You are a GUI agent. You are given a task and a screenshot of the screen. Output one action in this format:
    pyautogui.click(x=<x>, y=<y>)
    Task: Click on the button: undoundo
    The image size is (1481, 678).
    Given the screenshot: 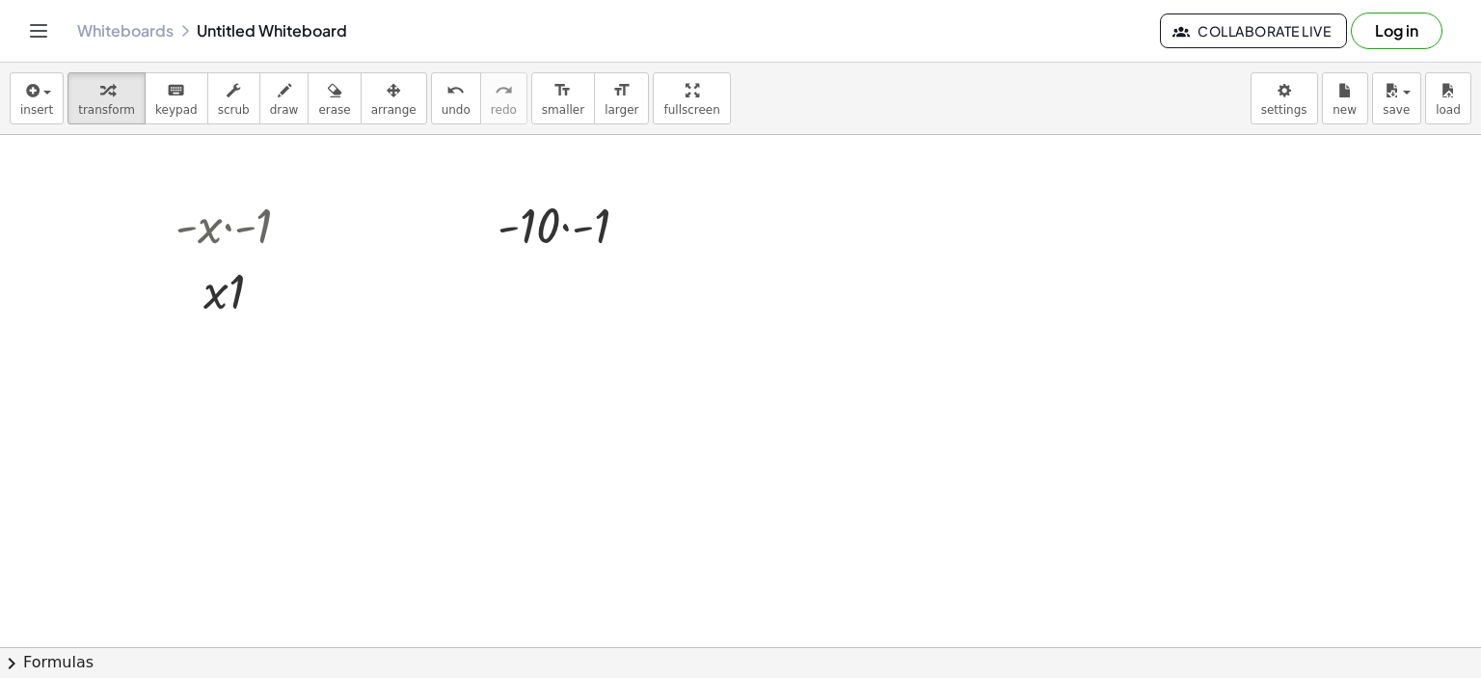 What is the action you would take?
    pyautogui.click(x=456, y=98)
    